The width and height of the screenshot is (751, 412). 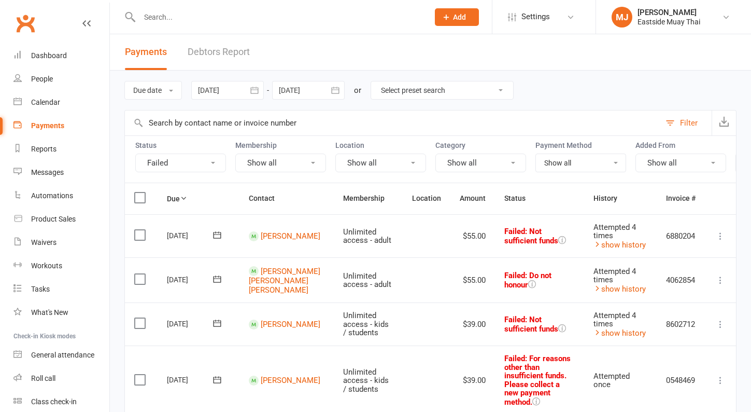 I want to click on div: Automations, so click(x=52, y=196).